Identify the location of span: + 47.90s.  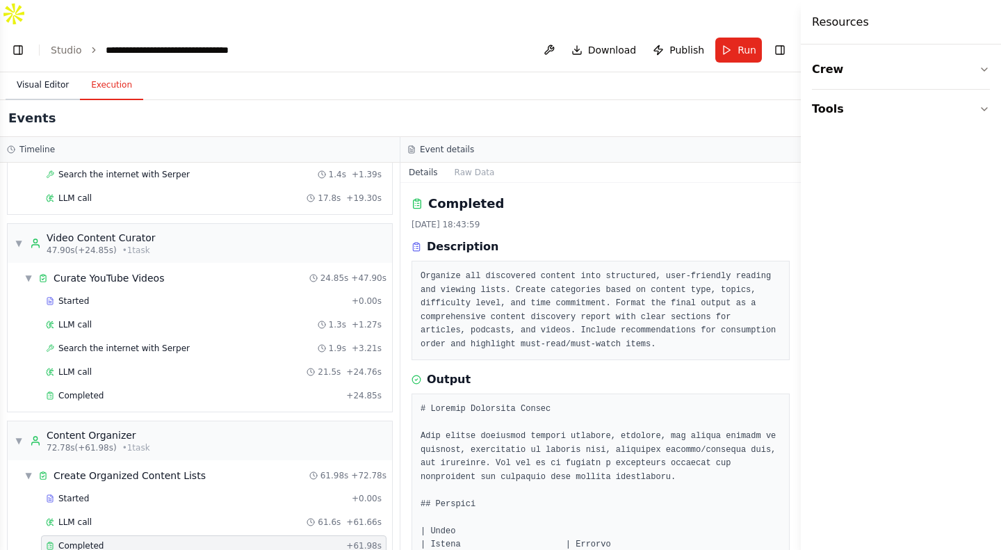
(369, 278).